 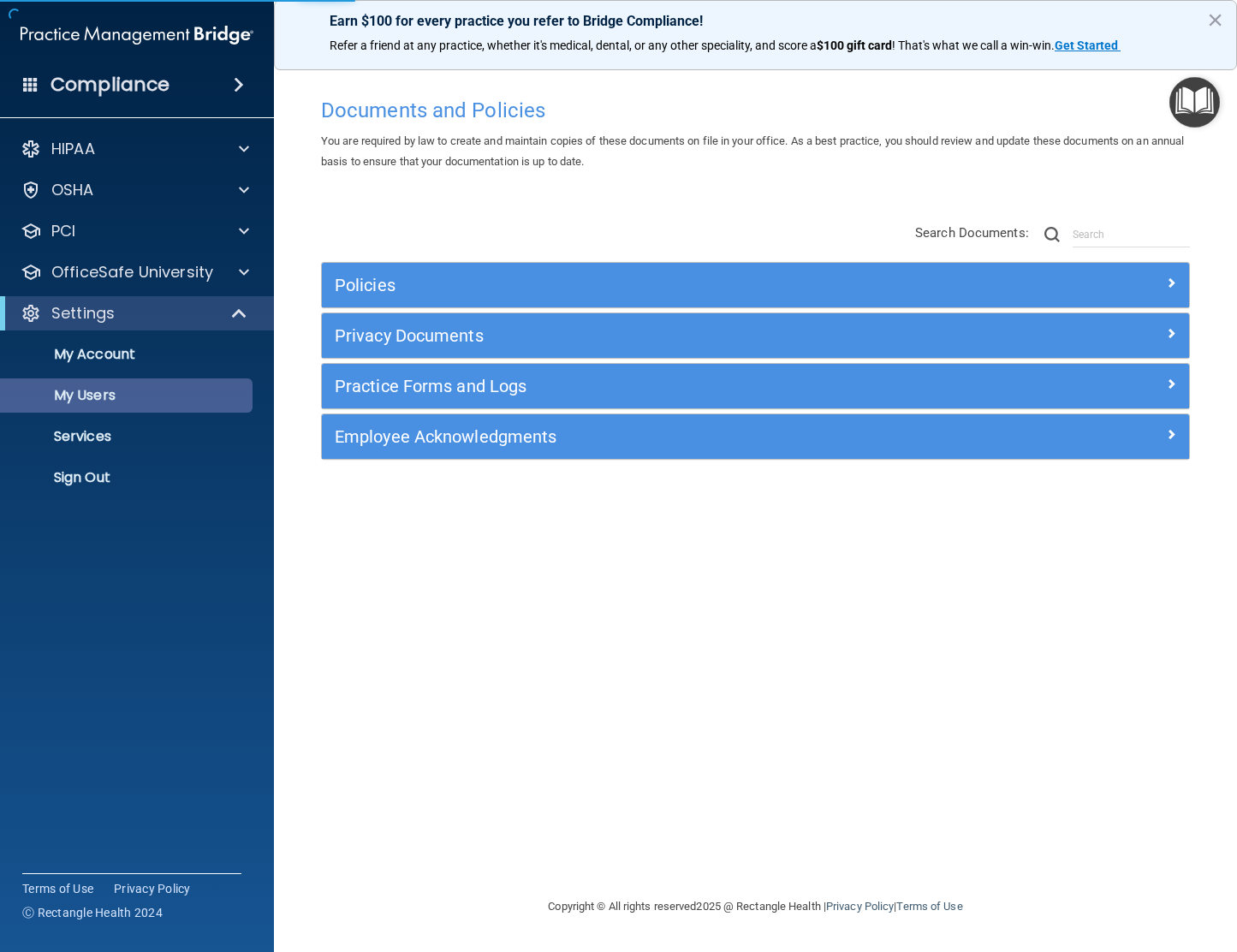 What do you see at coordinates (647, 336) in the screenshot?
I see `h5: Privacy Documents` at bounding box center [647, 336].